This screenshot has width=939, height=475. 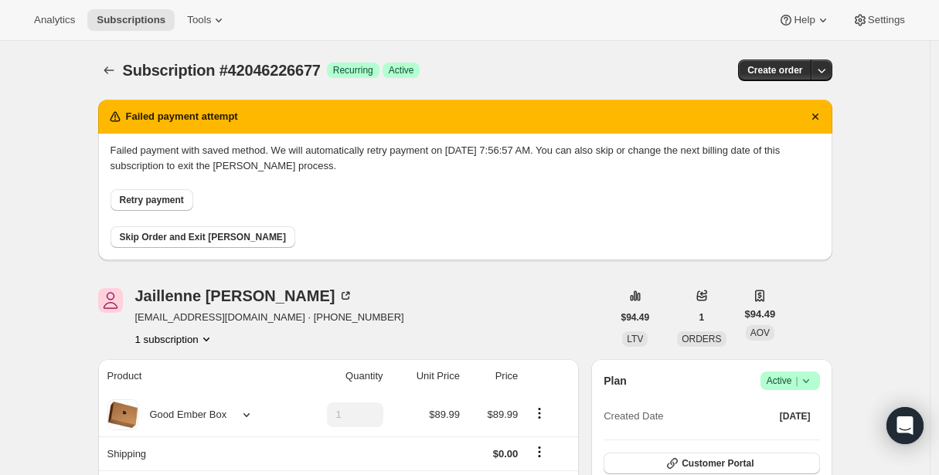 What do you see at coordinates (633, 417) in the screenshot?
I see `span: Created Date` at bounding box center [633, 417].